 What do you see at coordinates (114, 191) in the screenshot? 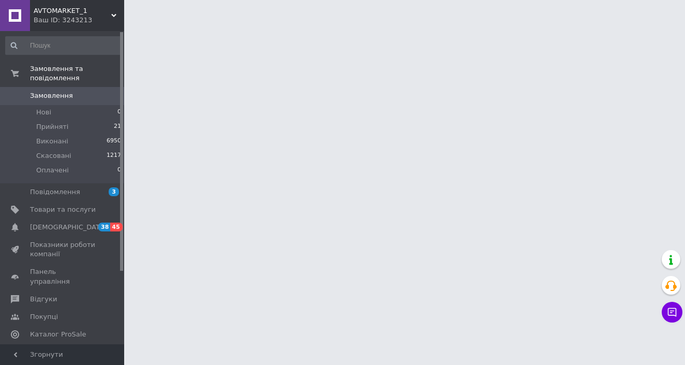
I see `span: 3` at bounding box center [114, 191].